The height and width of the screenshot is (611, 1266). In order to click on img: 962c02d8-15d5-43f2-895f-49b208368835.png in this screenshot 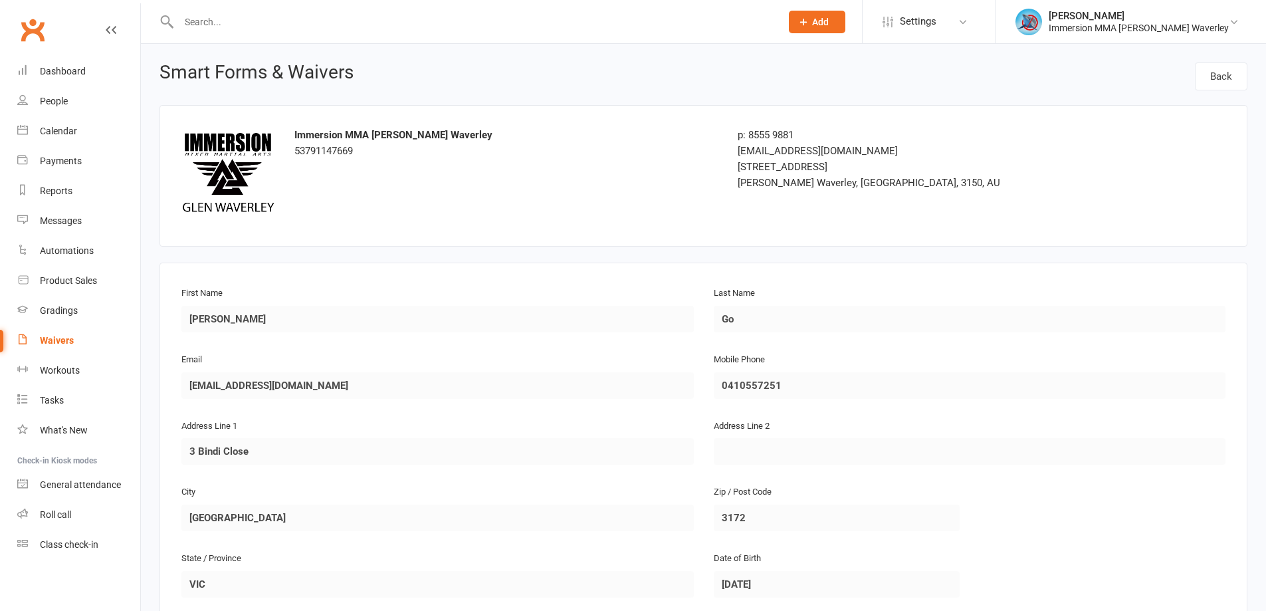, I will do `click(228, 173)`.